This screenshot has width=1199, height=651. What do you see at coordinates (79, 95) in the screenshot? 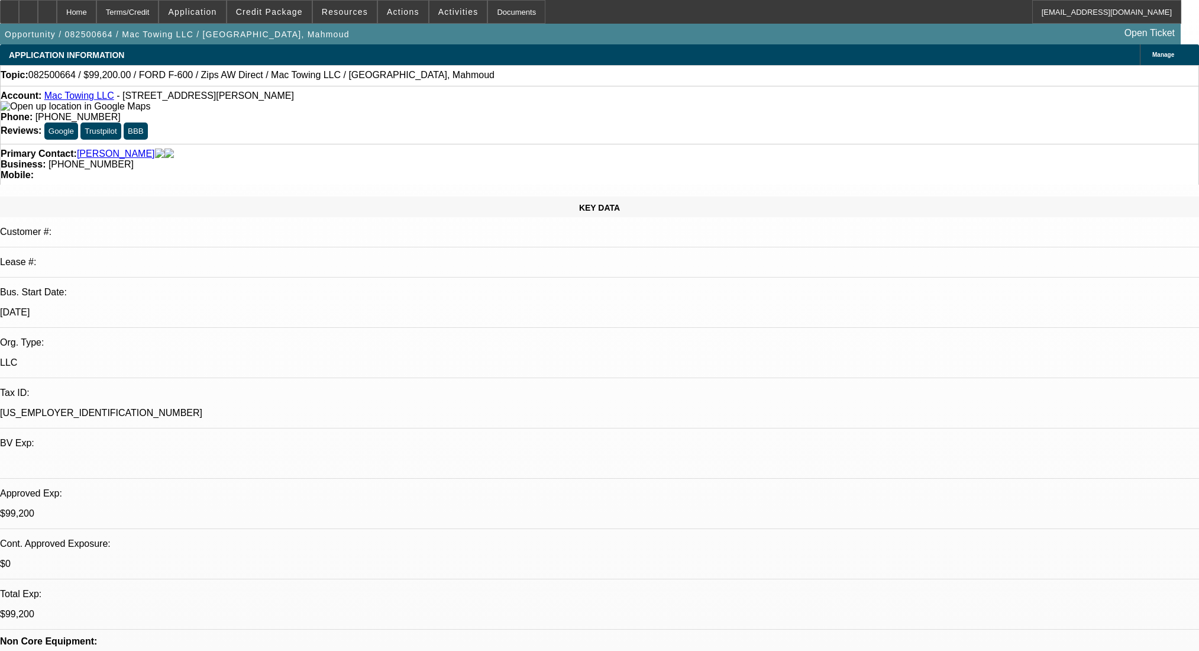
I see `a: Mac Towing LLC` at bounding box center [79, 95].